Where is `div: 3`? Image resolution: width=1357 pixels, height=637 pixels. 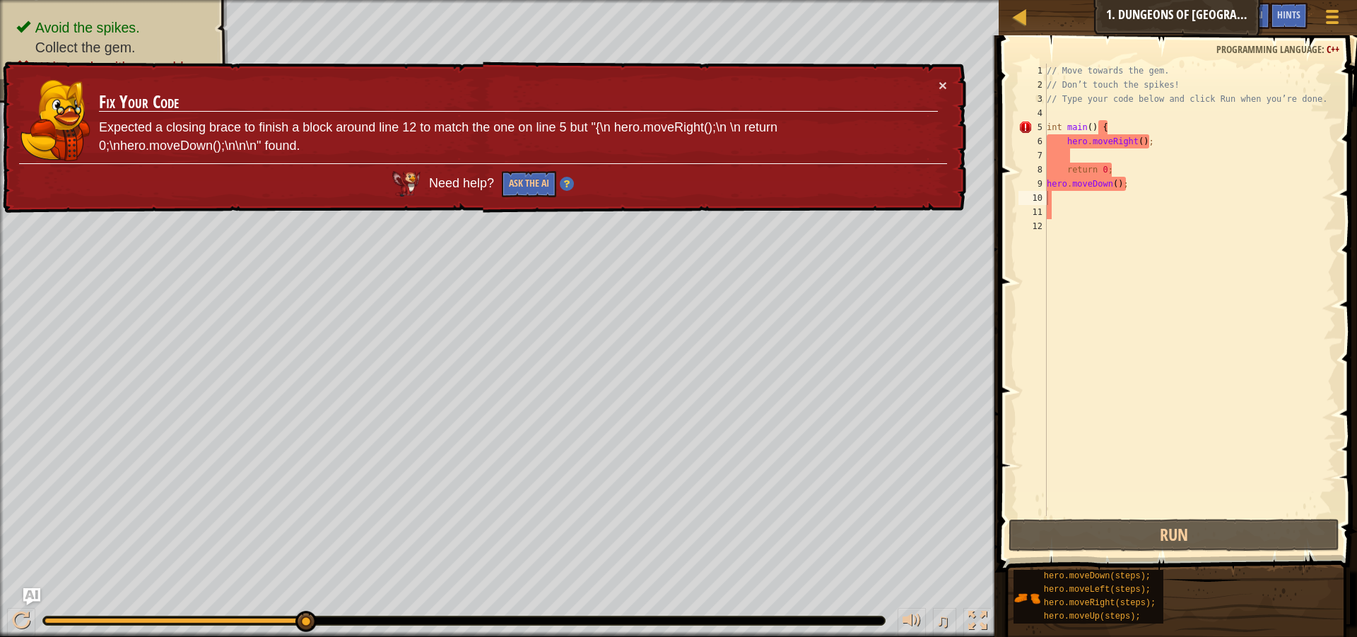 div: 3 is located at coordinates (1033, 99).